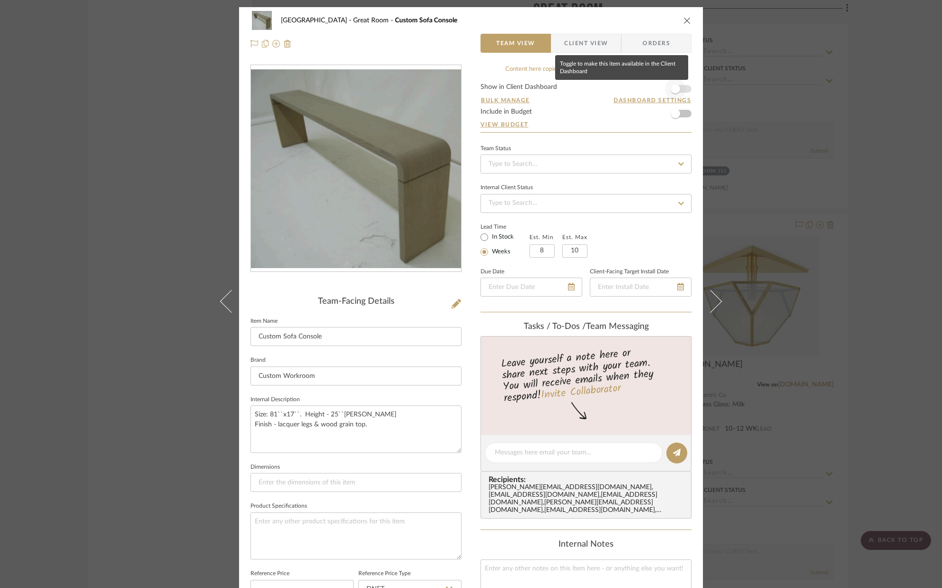 The image size is (942, 588). What do you see at coordinates (384, 574) in the screenshot?
I see `label: Reference Price Type` at bounding box center [384, 574].